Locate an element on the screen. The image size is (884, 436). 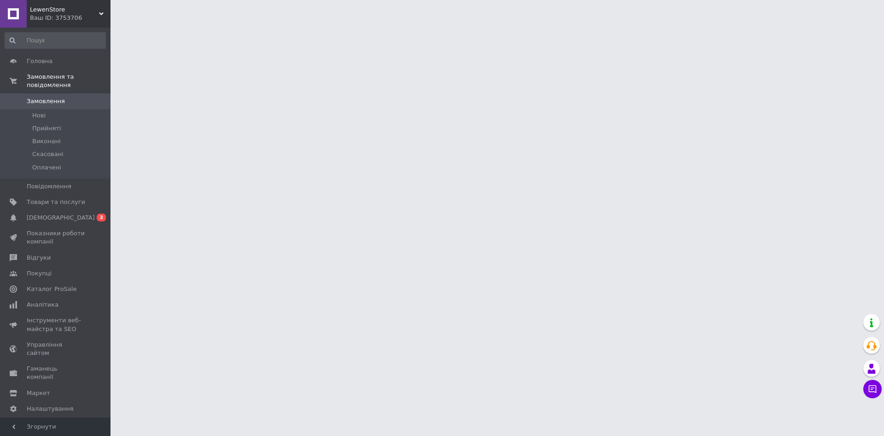
span: Маркет is located at coordinates (38, 393).